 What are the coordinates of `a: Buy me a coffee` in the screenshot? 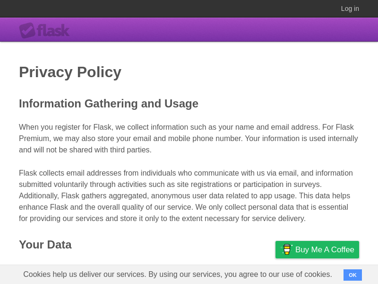 It's located at (317, 249).